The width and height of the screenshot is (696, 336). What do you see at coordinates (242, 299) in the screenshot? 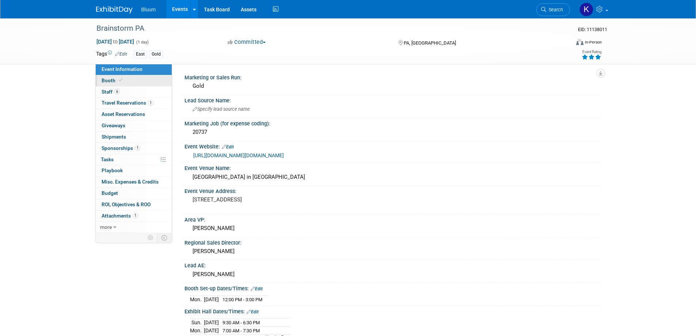
I see `span: 12:00 PM - 3:00 PM` at bounding box center [242, 299].